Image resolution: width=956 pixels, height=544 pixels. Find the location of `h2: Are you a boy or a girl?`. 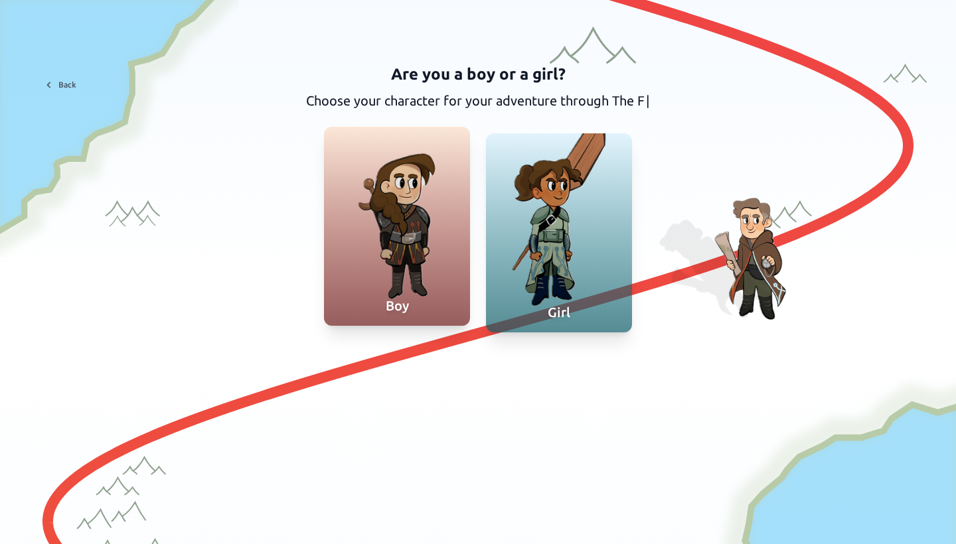

h2: Are you a boy or a girl? is located at coordinates (478, 74).